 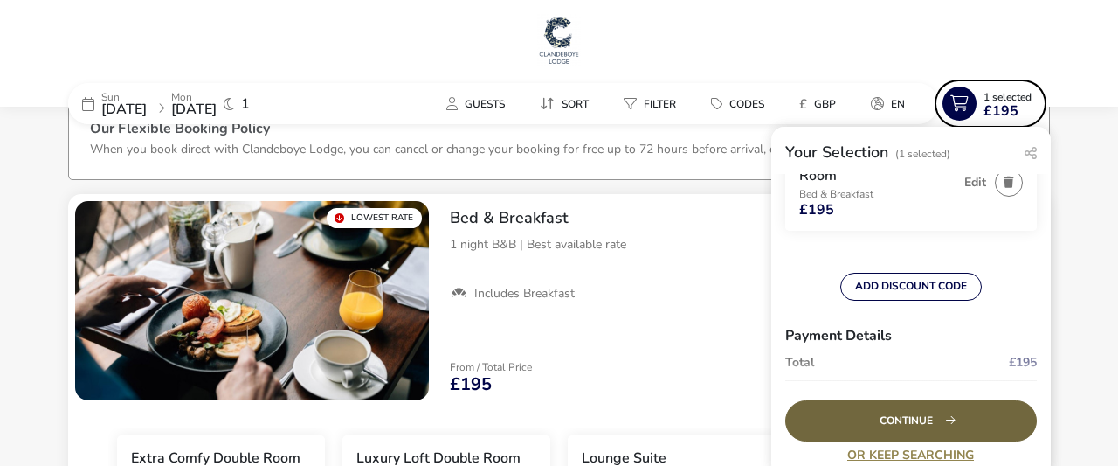 I want to click on span: Codes, so click(x=747, y=104).